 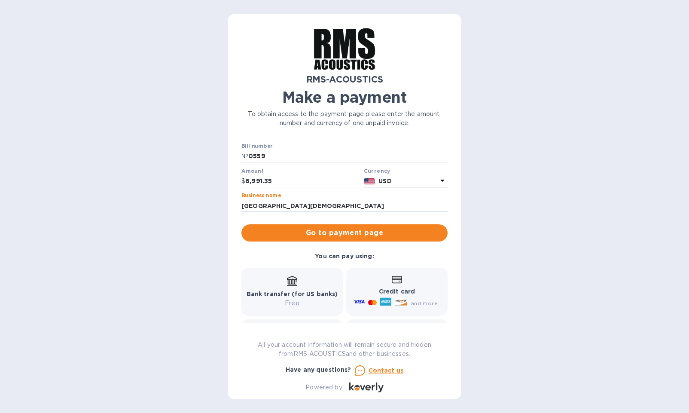 What do you see at coordinates (292, 303) in the screenshot?
I see `p: Free` at bounding box center [292, 303].